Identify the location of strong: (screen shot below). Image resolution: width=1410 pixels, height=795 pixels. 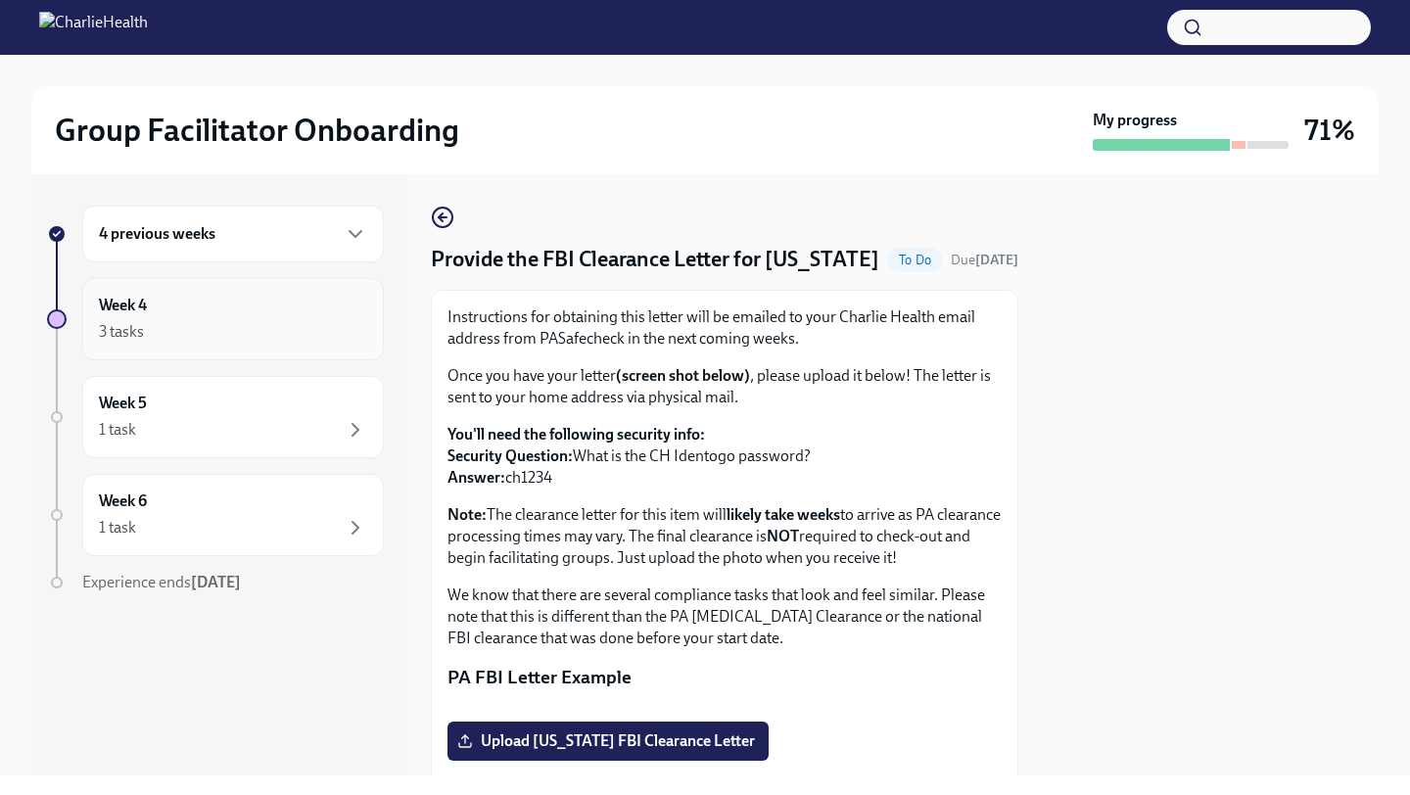
(682, 375).